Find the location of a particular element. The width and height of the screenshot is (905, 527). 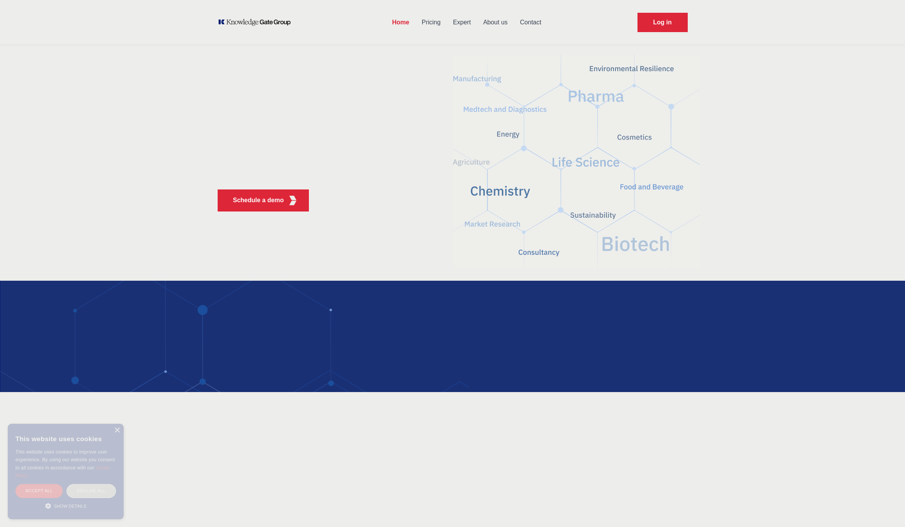

div: Accept all is located at coordinates (39, 491).